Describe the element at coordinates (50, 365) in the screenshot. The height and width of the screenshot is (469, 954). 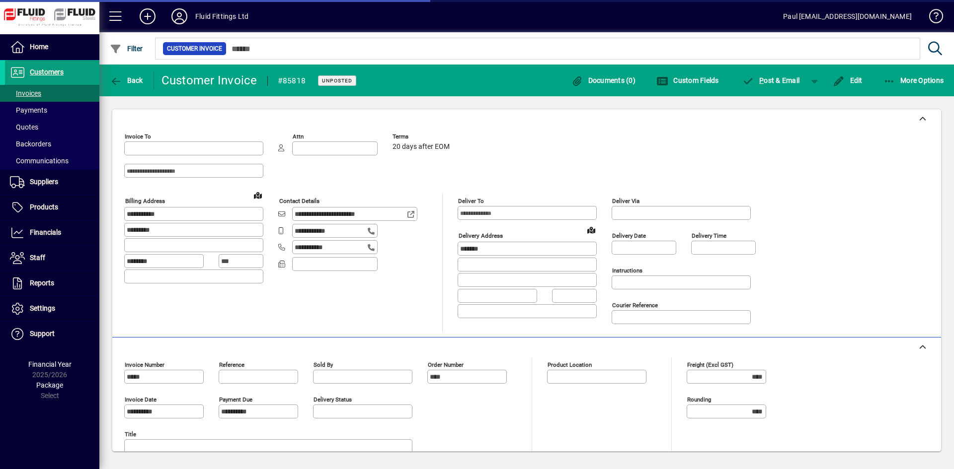
I see `span: Financial Year` at that location.